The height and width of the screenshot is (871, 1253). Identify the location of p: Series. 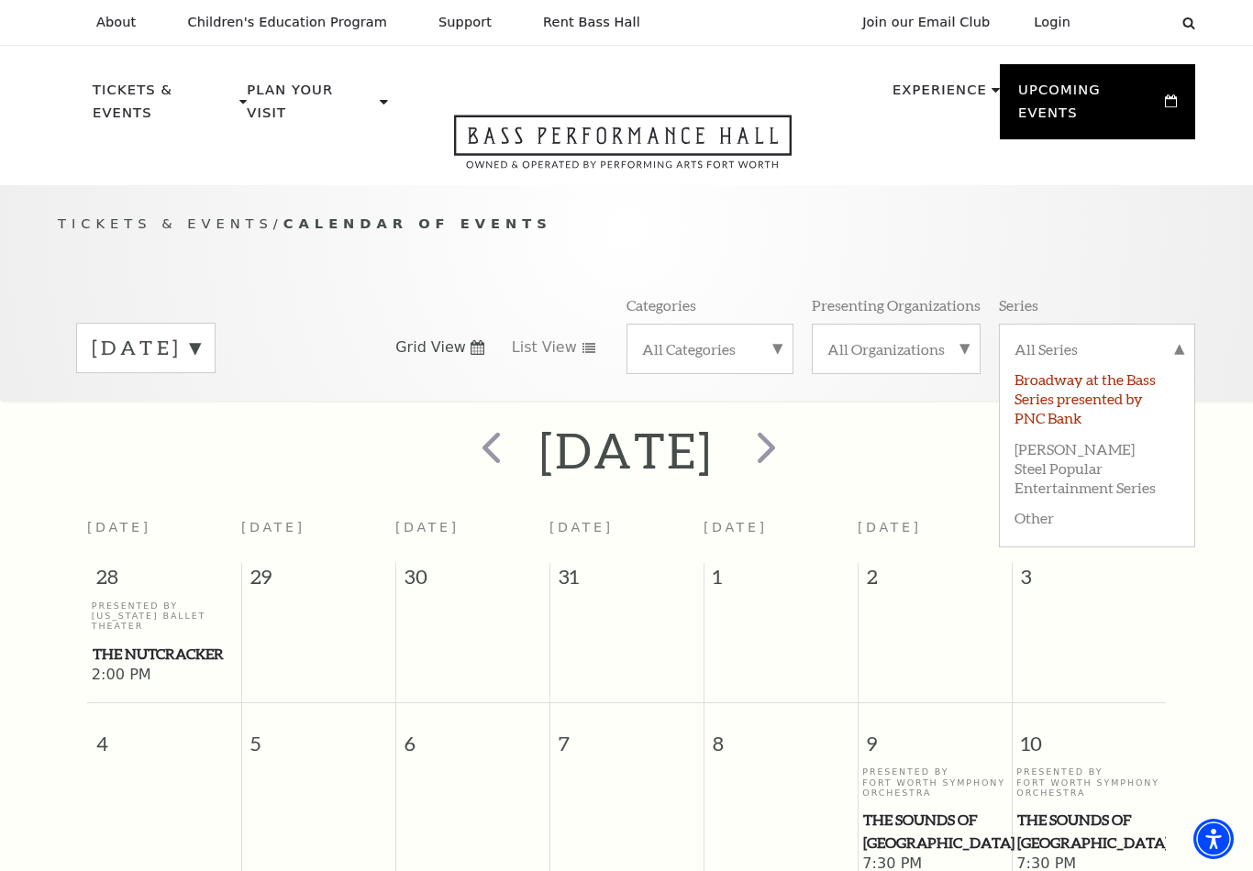
(1018, 304).